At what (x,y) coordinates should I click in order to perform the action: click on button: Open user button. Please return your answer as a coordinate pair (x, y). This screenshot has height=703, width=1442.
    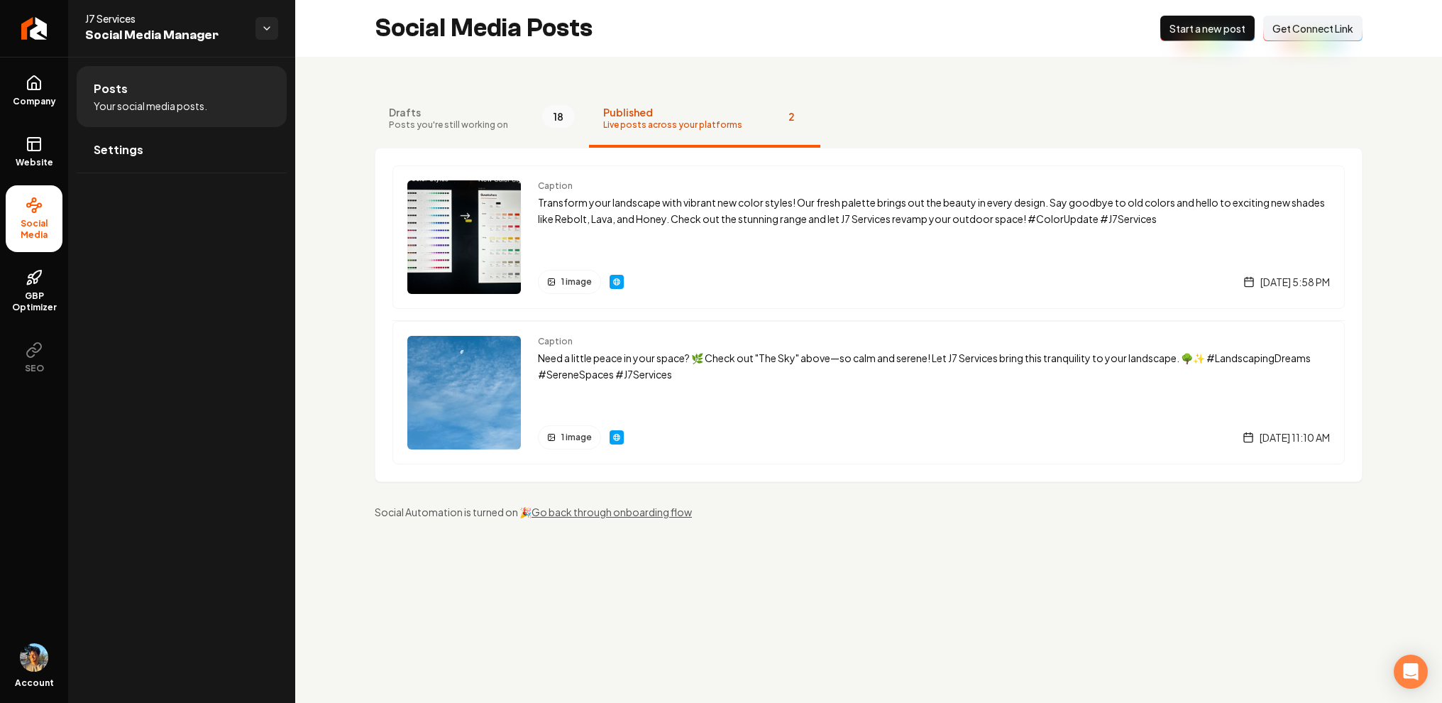
    Looking at the image, I should click on (34, 657).